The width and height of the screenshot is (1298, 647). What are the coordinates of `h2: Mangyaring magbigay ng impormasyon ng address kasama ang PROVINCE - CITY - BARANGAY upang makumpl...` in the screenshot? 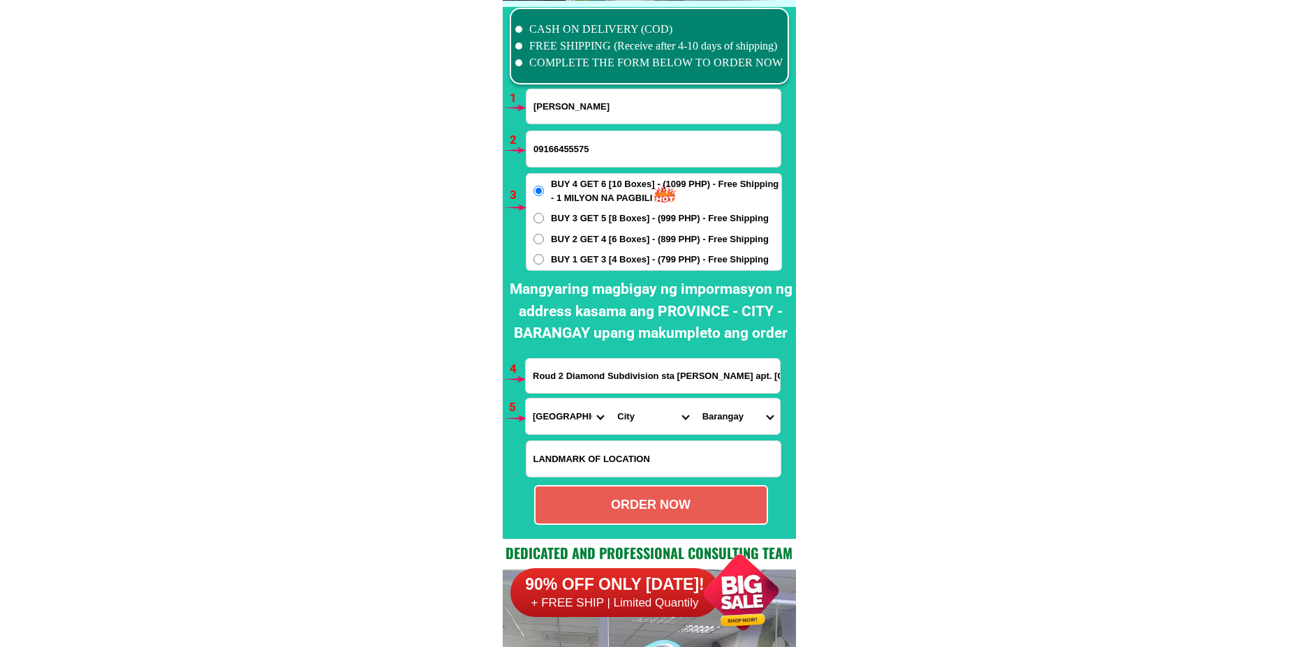 It's located at (651, 311).